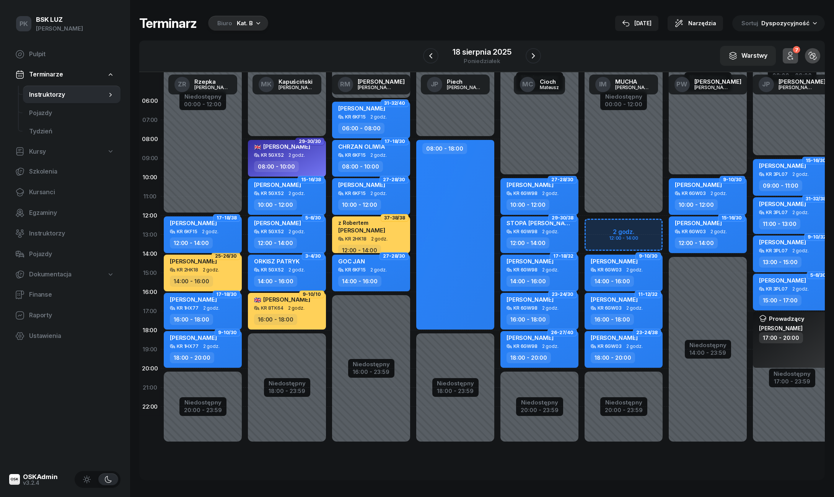 Image resolution: width=834 pixels, height=497 pixels. I want to click on span: PW, so click(682, 84).